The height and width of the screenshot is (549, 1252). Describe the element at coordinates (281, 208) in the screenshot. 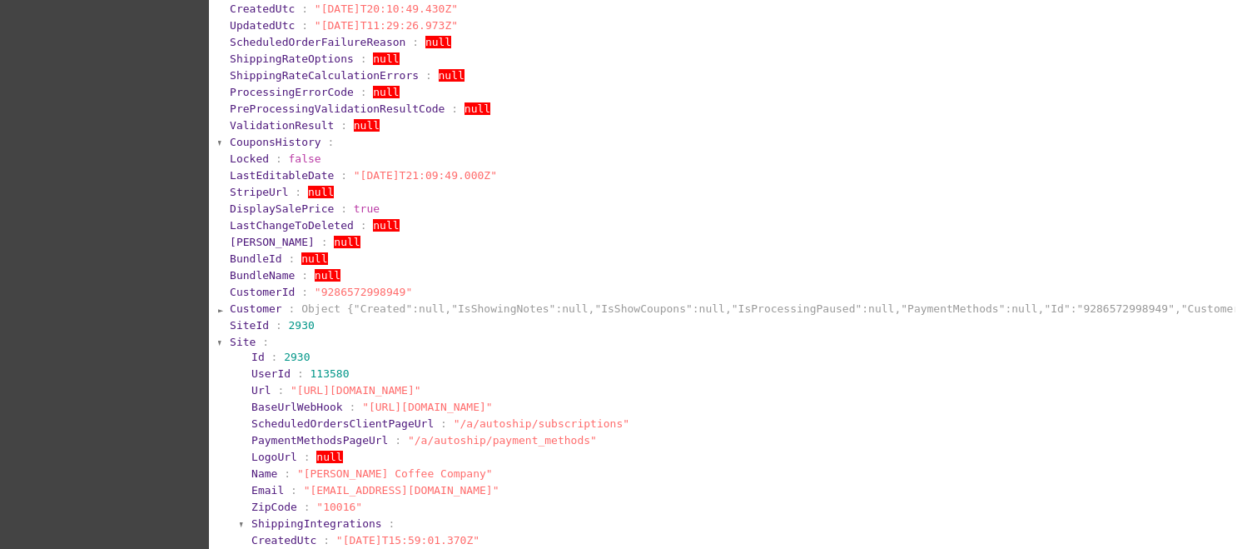

I see `span: DisplaySalePrice` at that location.